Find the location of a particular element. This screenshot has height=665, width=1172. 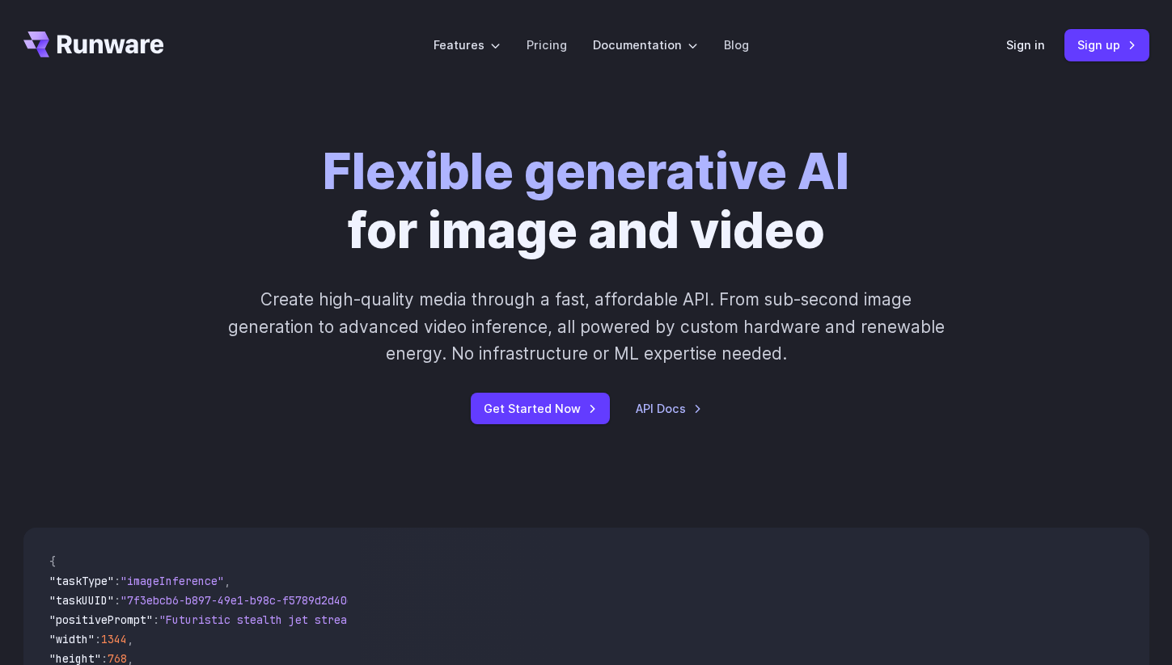

a: Sign up is located at coordinates (1106, 44).